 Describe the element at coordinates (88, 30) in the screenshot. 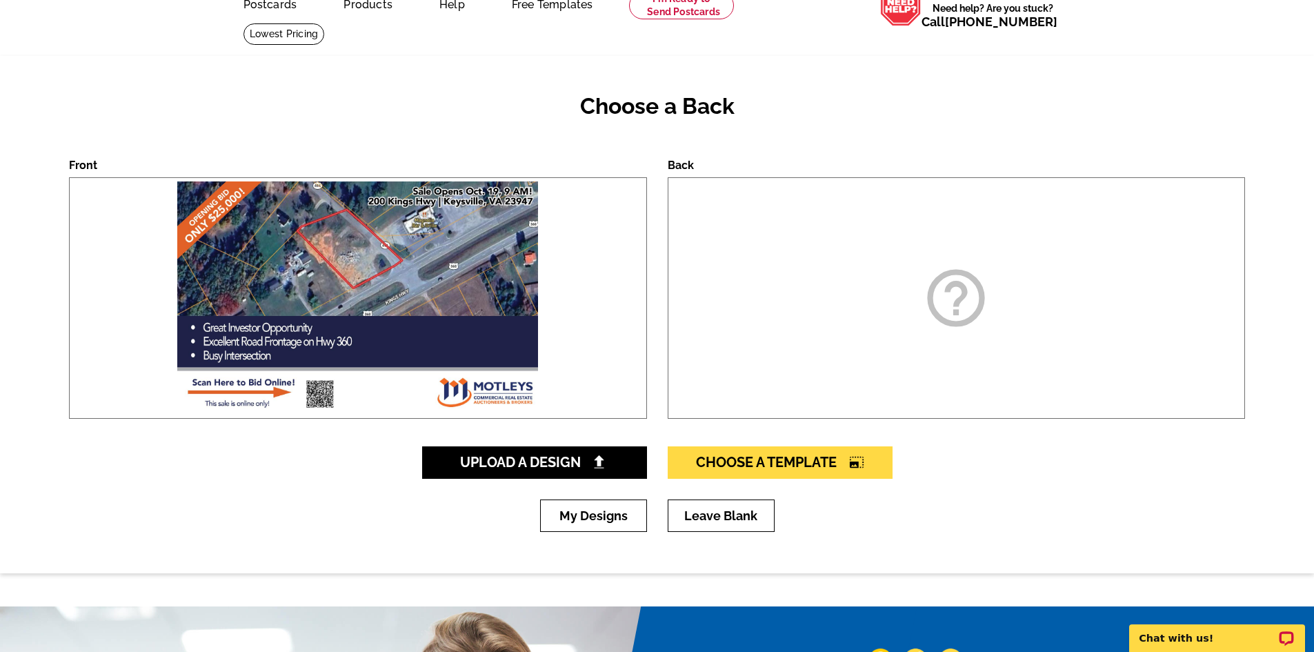

I see `p: Chat with us!` at that location.